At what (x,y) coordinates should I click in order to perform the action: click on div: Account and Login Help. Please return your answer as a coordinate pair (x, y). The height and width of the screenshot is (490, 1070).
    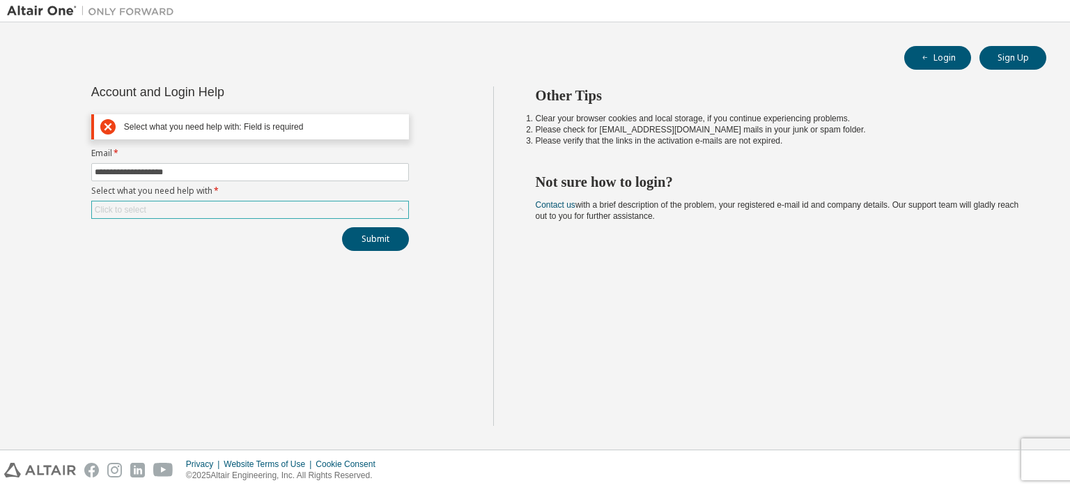
    Looking at the image, I should click on (218, 92).